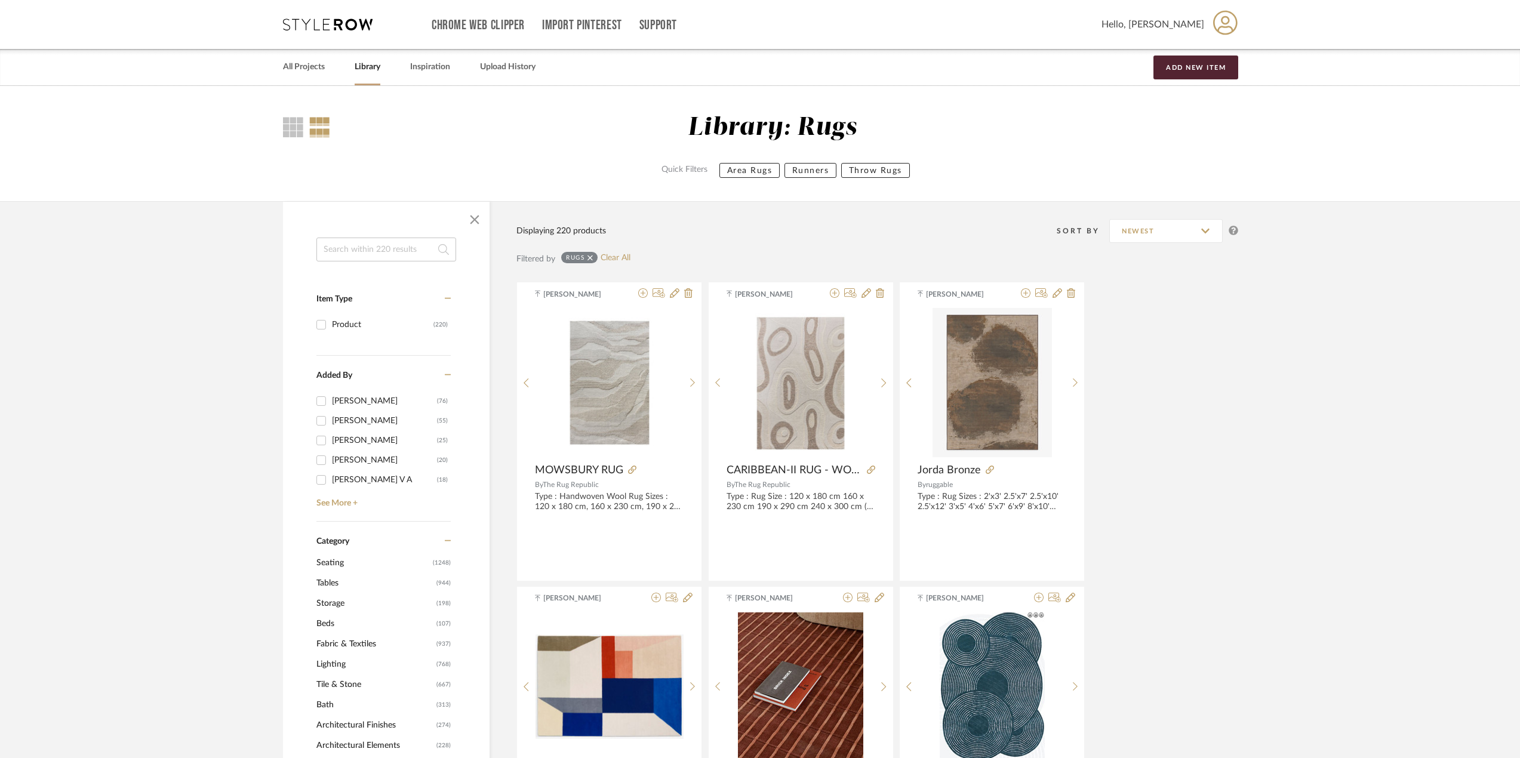 The height and width of the screenshot is (758, 1520). I want to click on span: (198), so click(444, 604).